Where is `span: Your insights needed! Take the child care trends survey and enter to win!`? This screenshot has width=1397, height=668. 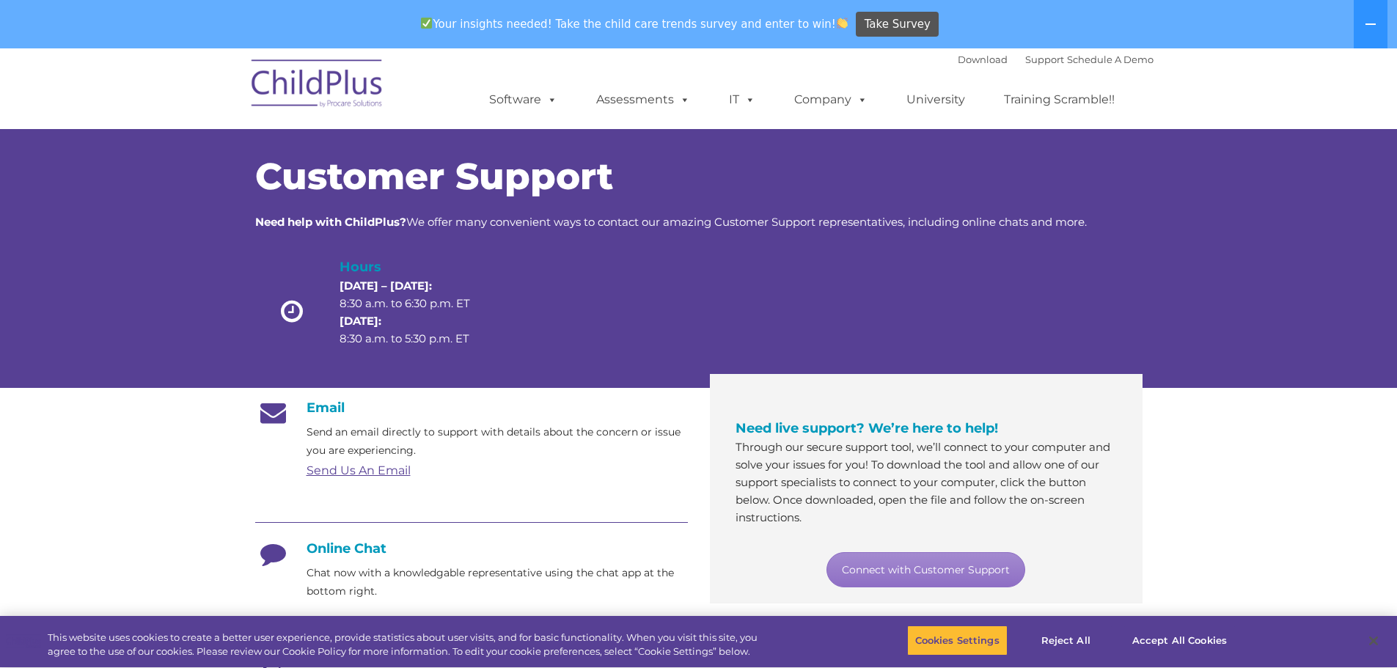 span: Your insights needed! Take the child care trends survey and enter to win! is located at coordinates (634, 23).